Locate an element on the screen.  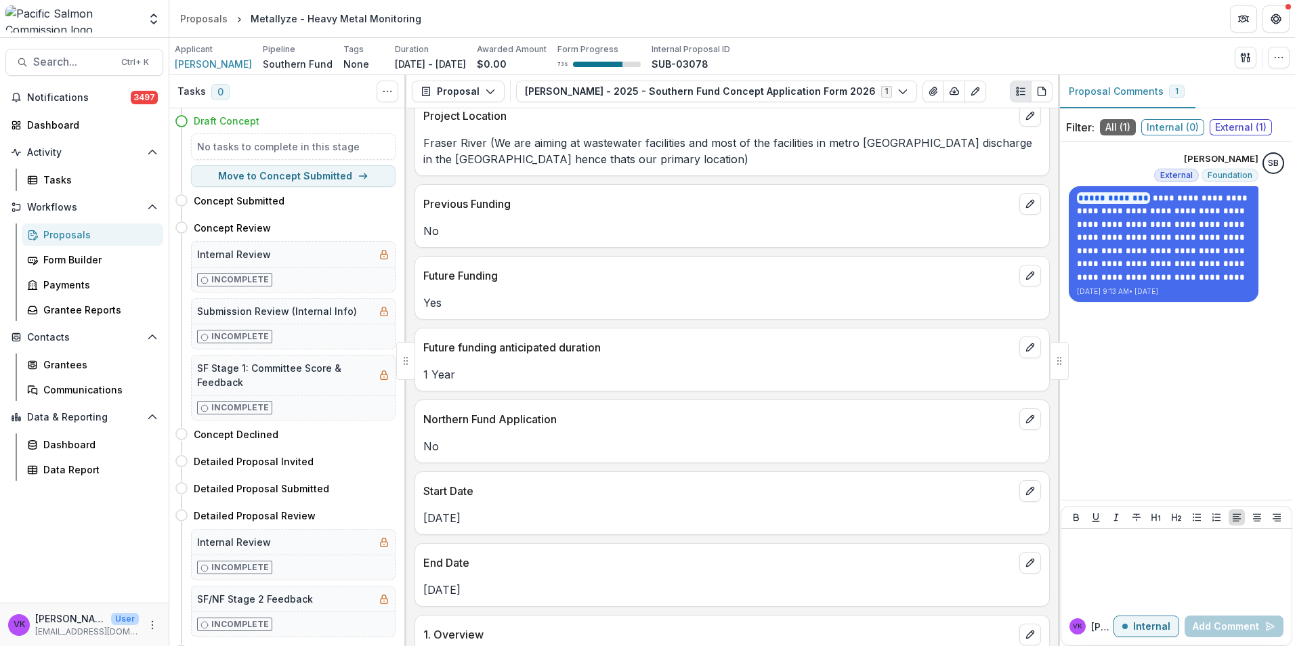
div: Form Builder is located at coordinates (98, 259).